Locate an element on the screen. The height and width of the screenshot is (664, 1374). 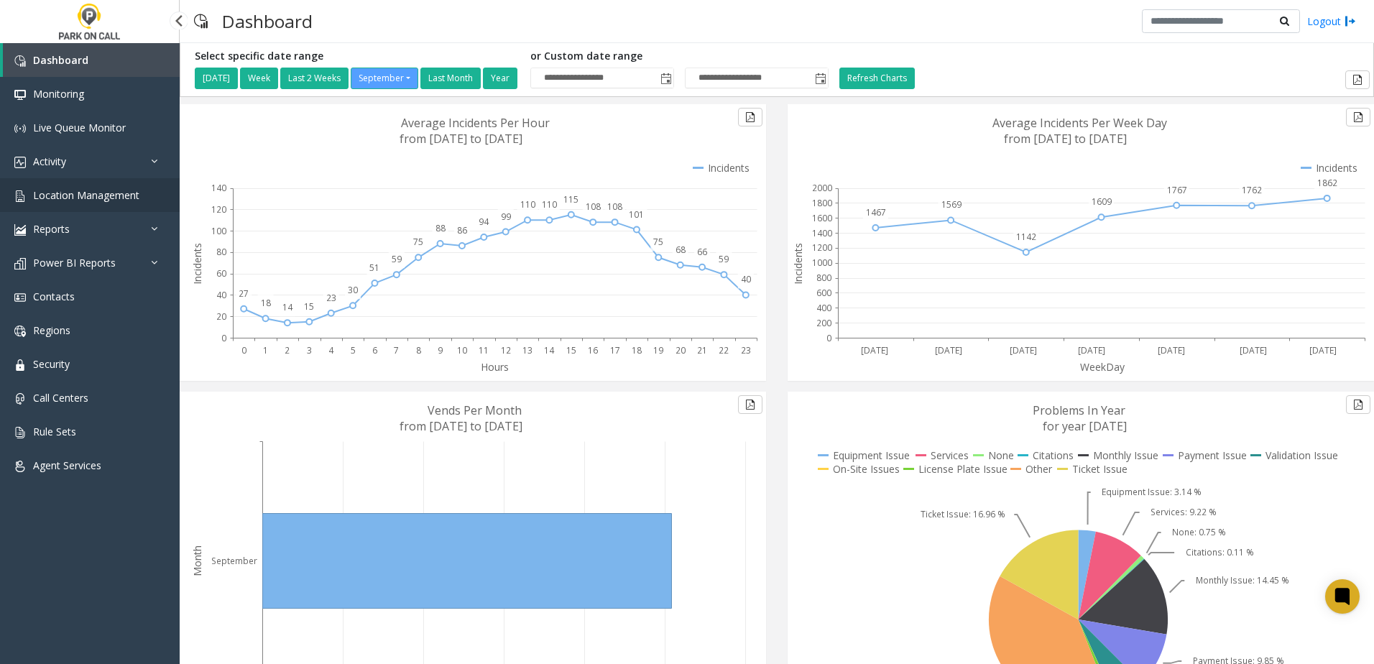
text: 110 is located at coordinates (549, 204).